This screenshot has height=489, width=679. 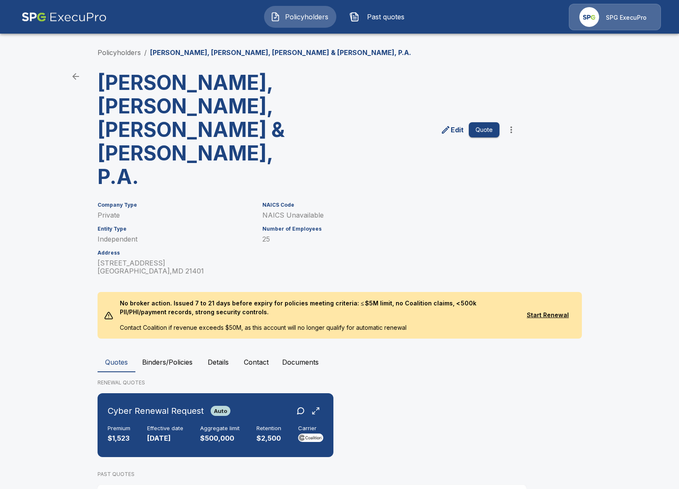 What do you see at coordinates (381, 215) in the screenshot?
I see `p: NAICS Unavailable` at bounding box center [381, 215].